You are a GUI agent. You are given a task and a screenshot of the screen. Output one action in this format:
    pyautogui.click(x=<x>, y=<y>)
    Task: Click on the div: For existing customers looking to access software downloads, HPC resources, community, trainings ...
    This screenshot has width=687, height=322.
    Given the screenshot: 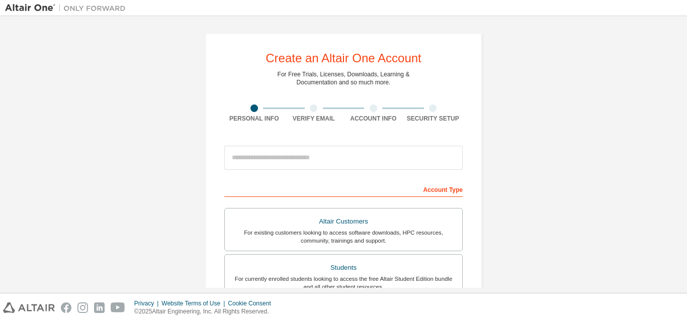 What is the action you would take?
    pyautogui.click(x=344, y=237)
    